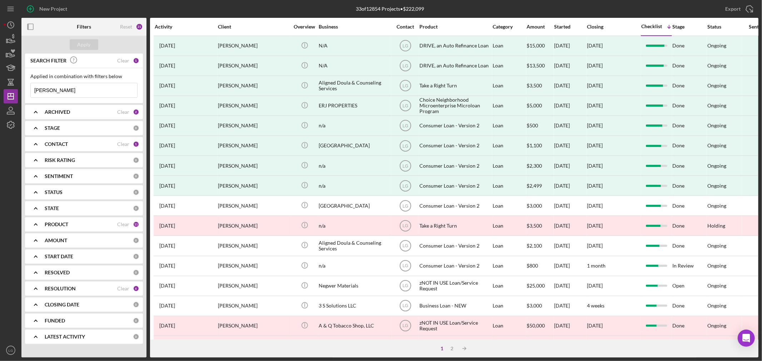 Image resolution: width=762 pixels, height=361 pixels. What do you see at coordinates (55, 321) in the screenshot?
I see `b: FUNDED` at bounding box center [55, 321].